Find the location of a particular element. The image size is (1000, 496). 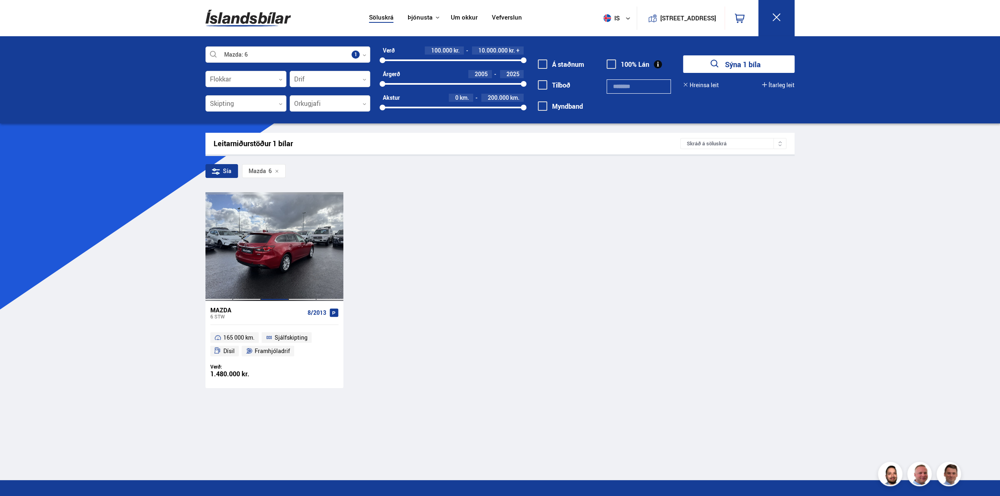

img: G0Ugv5HjCgRt.svg is located at coordinates (248, 18).